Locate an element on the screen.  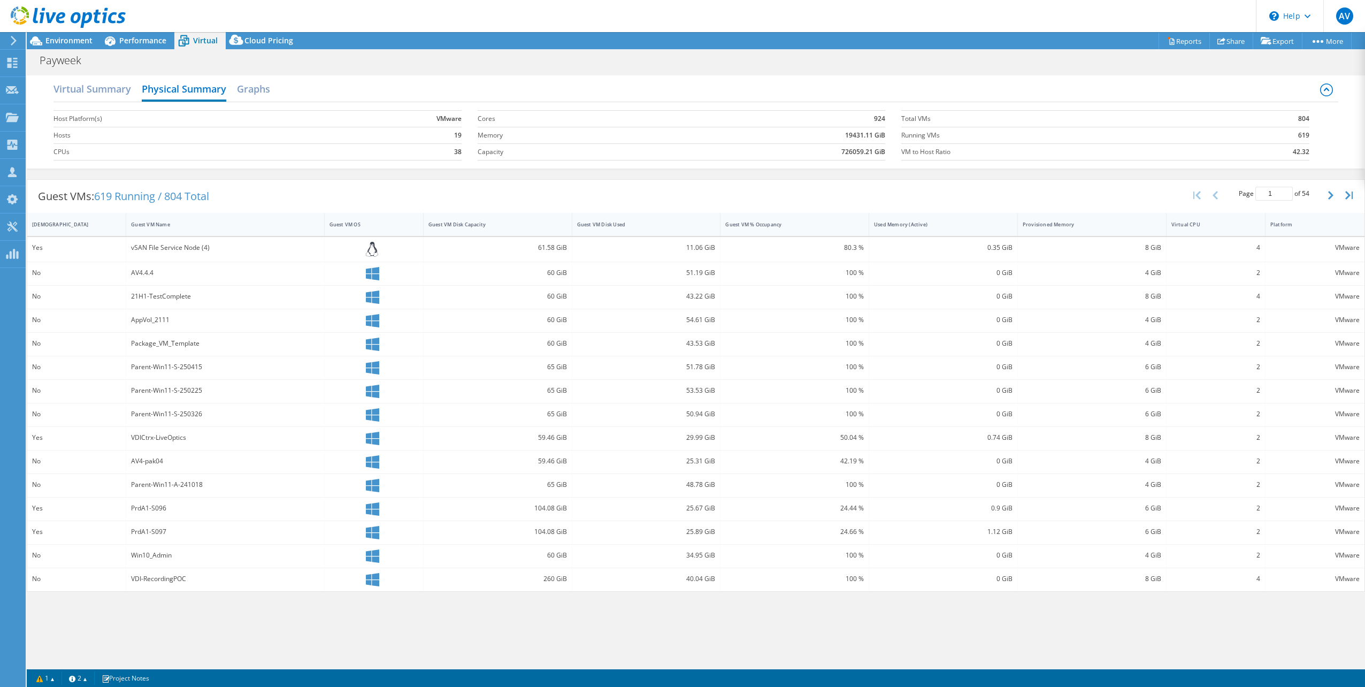
a: Project Notes is located at coordinates (125, 678).